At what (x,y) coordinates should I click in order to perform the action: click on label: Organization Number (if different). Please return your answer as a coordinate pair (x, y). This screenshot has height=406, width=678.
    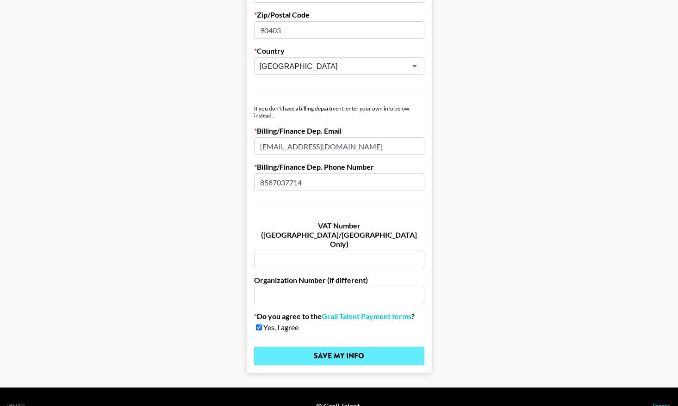
    Looking at the image, I should click on (339, 280).